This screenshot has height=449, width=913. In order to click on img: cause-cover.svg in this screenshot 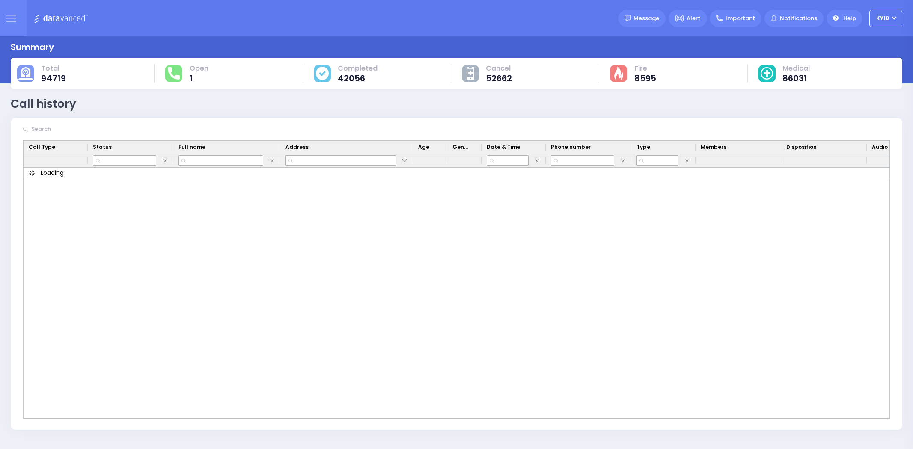, I will do `click(322, 73)`.